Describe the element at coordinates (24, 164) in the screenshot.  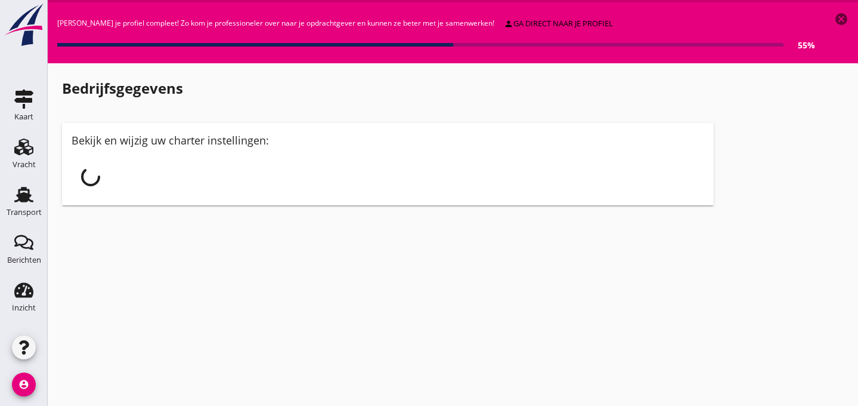
I see `div: Vracht` at that location.